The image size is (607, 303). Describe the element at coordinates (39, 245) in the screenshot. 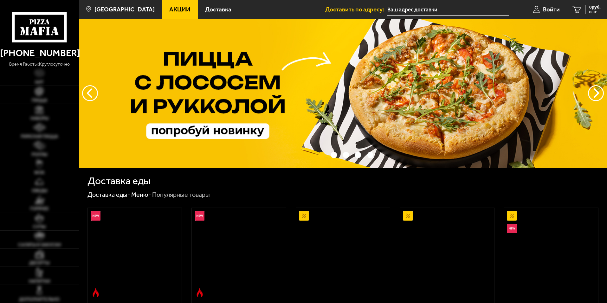

I see `span: Салаты и закуски` at that location.